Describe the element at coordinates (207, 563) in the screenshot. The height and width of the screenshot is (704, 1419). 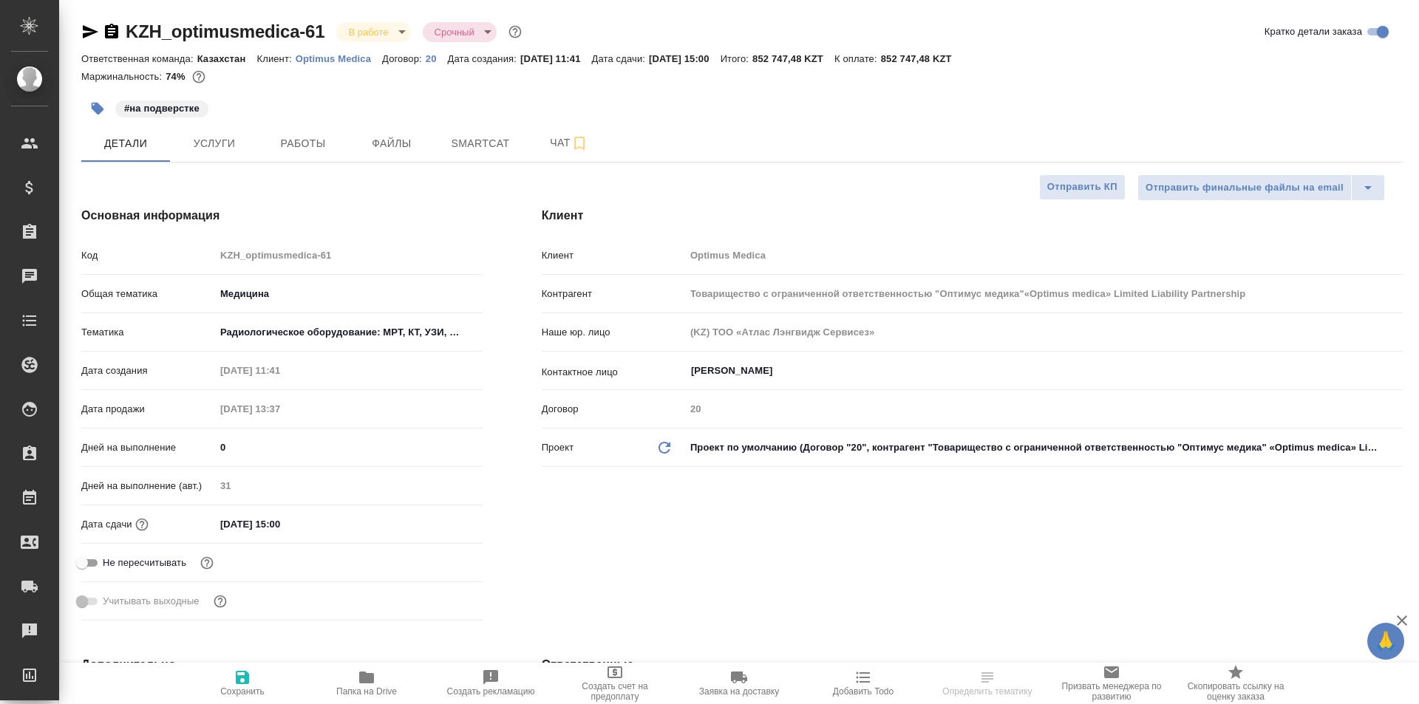
I see `button: Включи, если не хочешь, чтобы указанная дата сдачи изменилась после переставления заказа в 'Подтв...` at that location.